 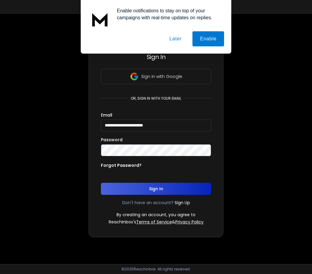 I want to click on a: Privacy Policy, so click(x=189, y=222).